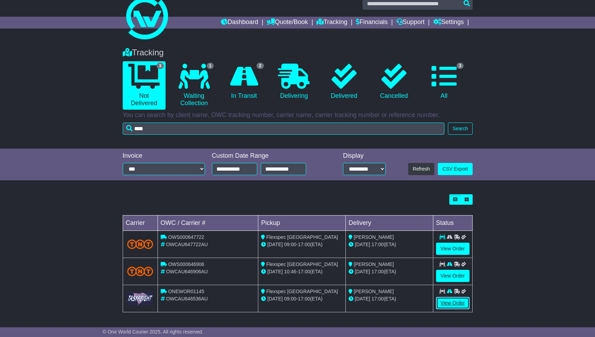  What do you see at coordinates (14, 14) in the screenshot?
I see `img: logo_orange.svg` at bounding box center [14, 14].